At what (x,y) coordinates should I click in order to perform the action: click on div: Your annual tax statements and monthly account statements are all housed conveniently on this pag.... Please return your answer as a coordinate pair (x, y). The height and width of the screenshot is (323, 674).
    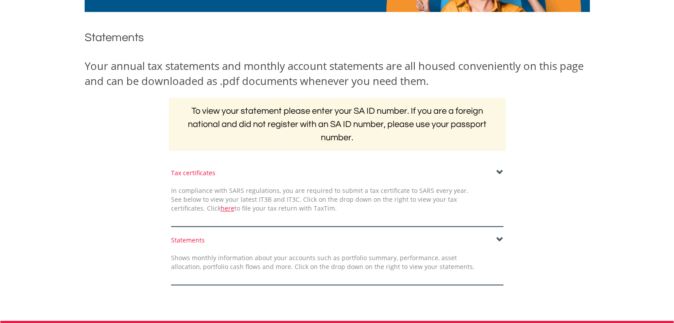
    Looking at the image, I should click on (337, 74).